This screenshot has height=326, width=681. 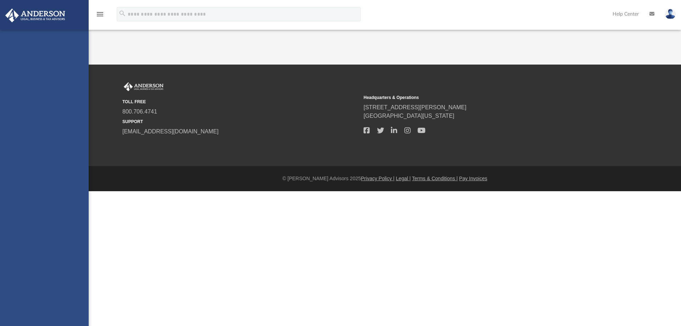 I want to click on a: Terms & Conditions |, so click(x=435, y=178).